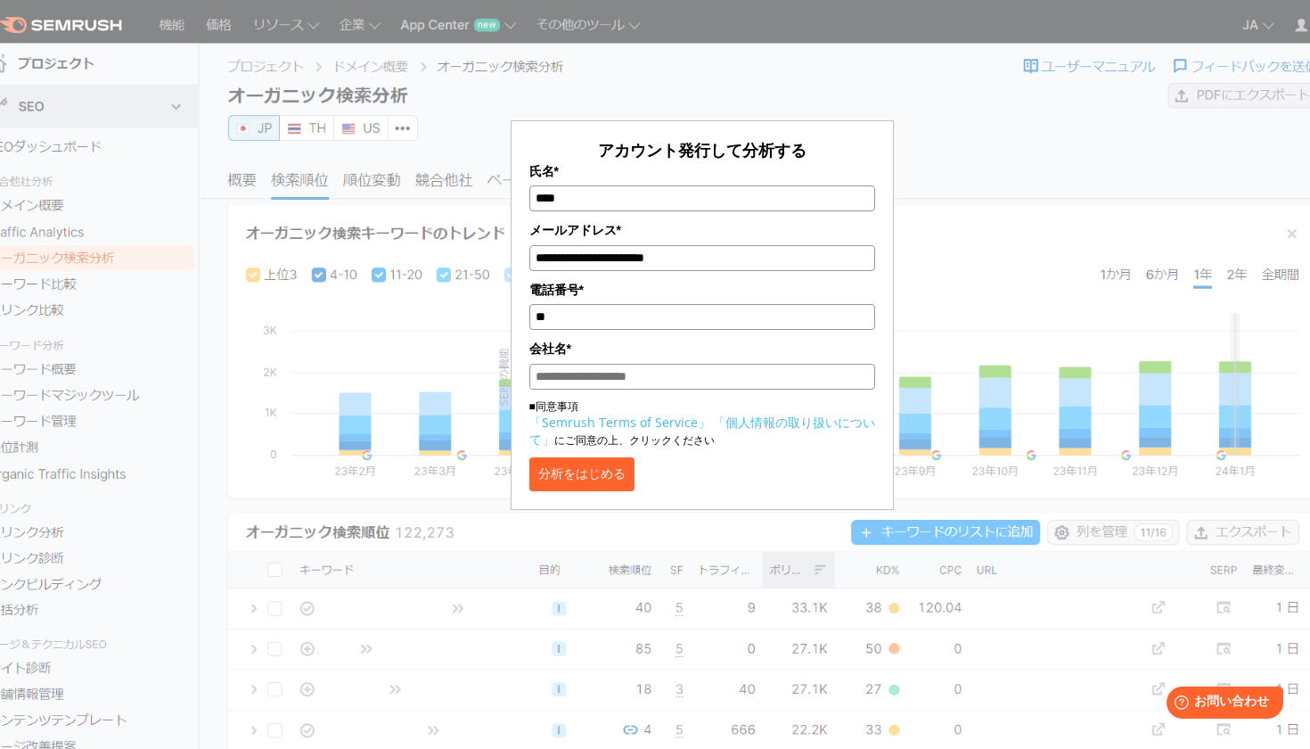 This screenshot has width=1310, height=749. I want to click on label: 電話番号*, so click(702, 290).